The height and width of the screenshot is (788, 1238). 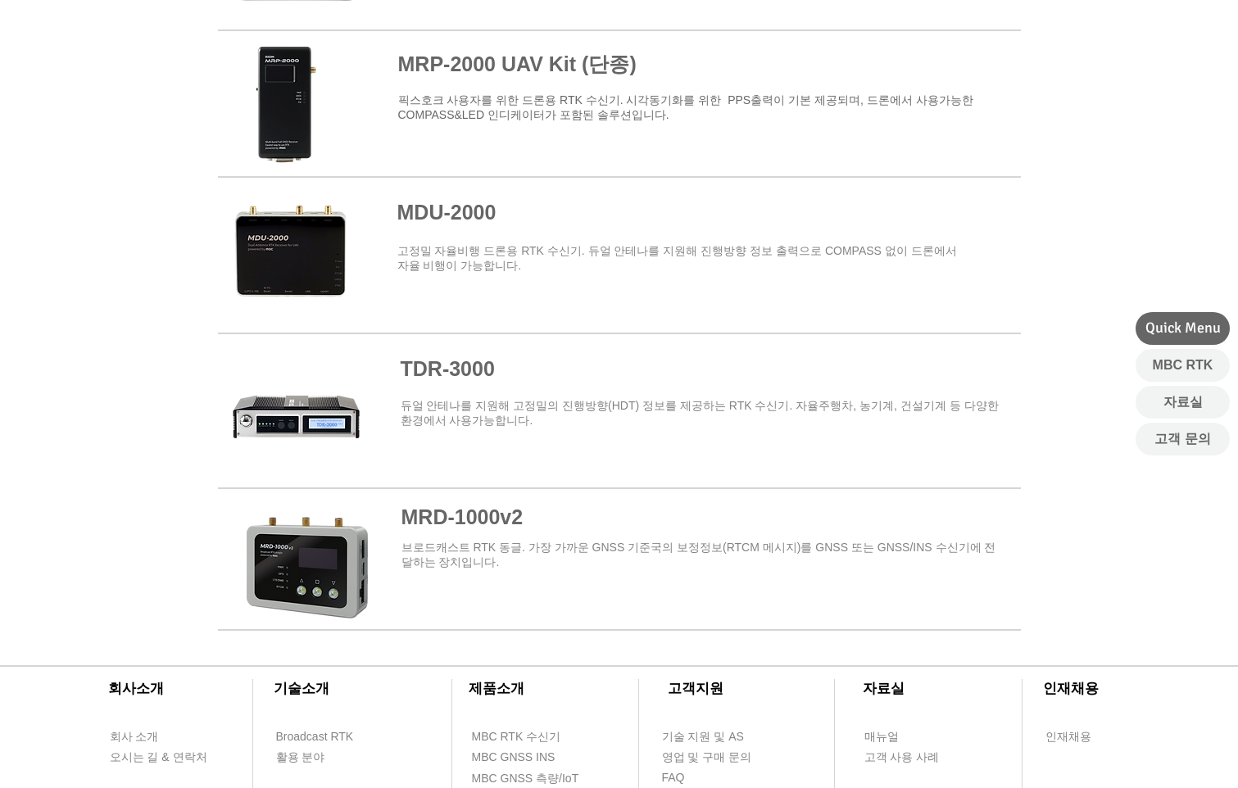 I want to click on span: MBC RTK, so click(x=1183, y=365).